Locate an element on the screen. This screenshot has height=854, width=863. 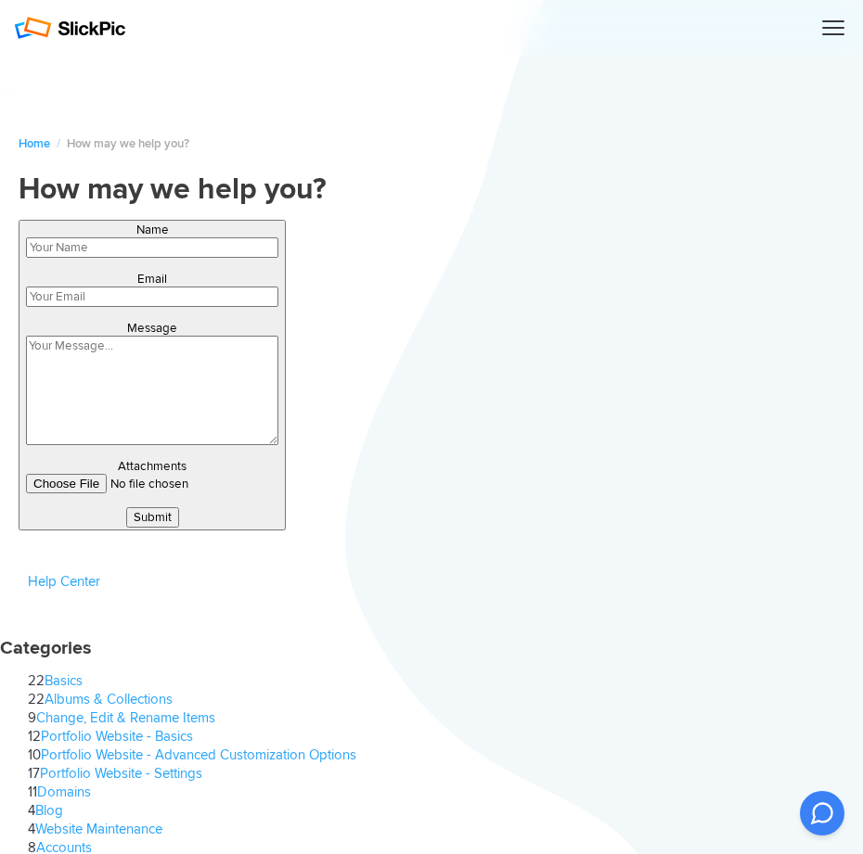
button: NameEmailMessageAttachmentsSubmit is located at coordinates (152, 375).